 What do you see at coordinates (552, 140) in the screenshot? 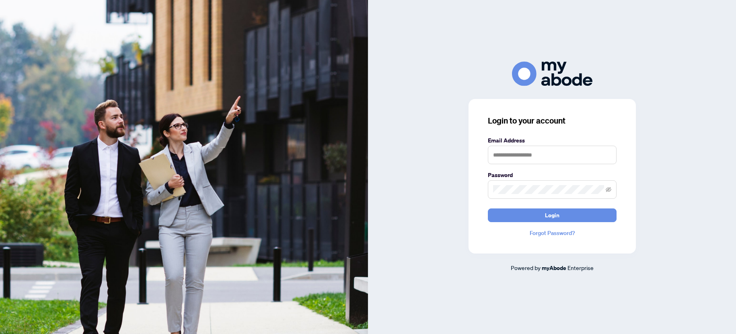
I see `label: Email Address` at bounding box center [552, 140].